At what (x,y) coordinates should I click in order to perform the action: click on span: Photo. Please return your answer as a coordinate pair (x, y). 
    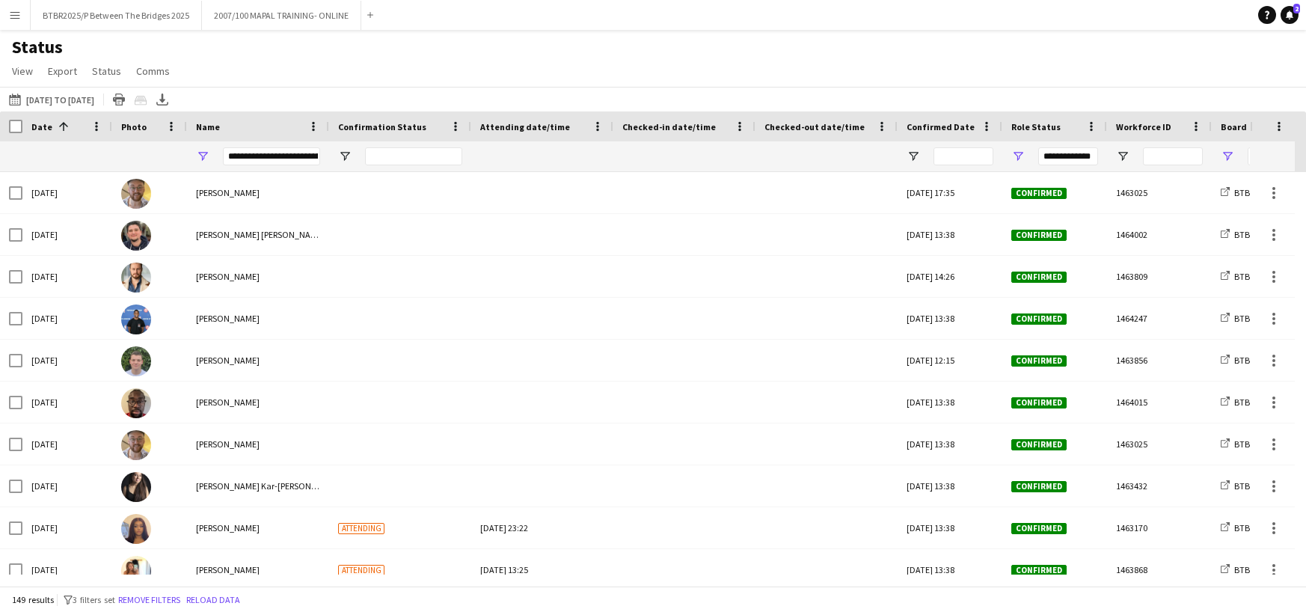
    Looking at the image, I should click on (134, 126).